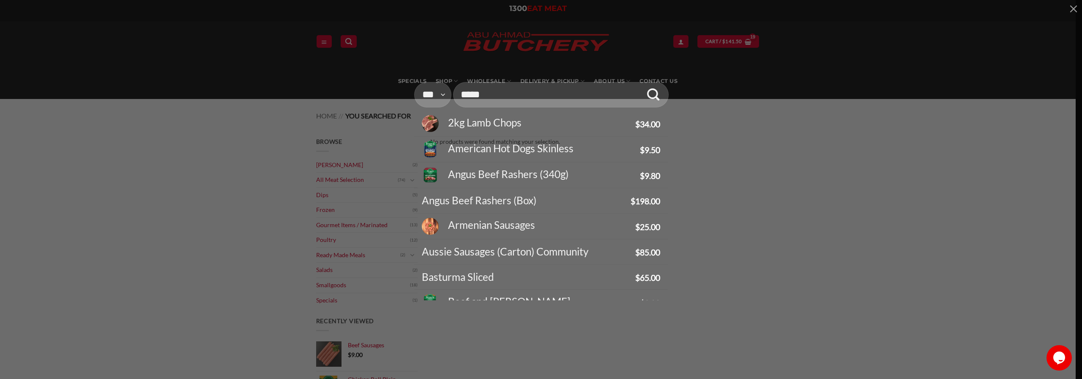  What do you see at coordinates (525, 200) in the screenshot?
I see `div: Angus Beef Rashers (Box)` at bounding box center [525, 200].